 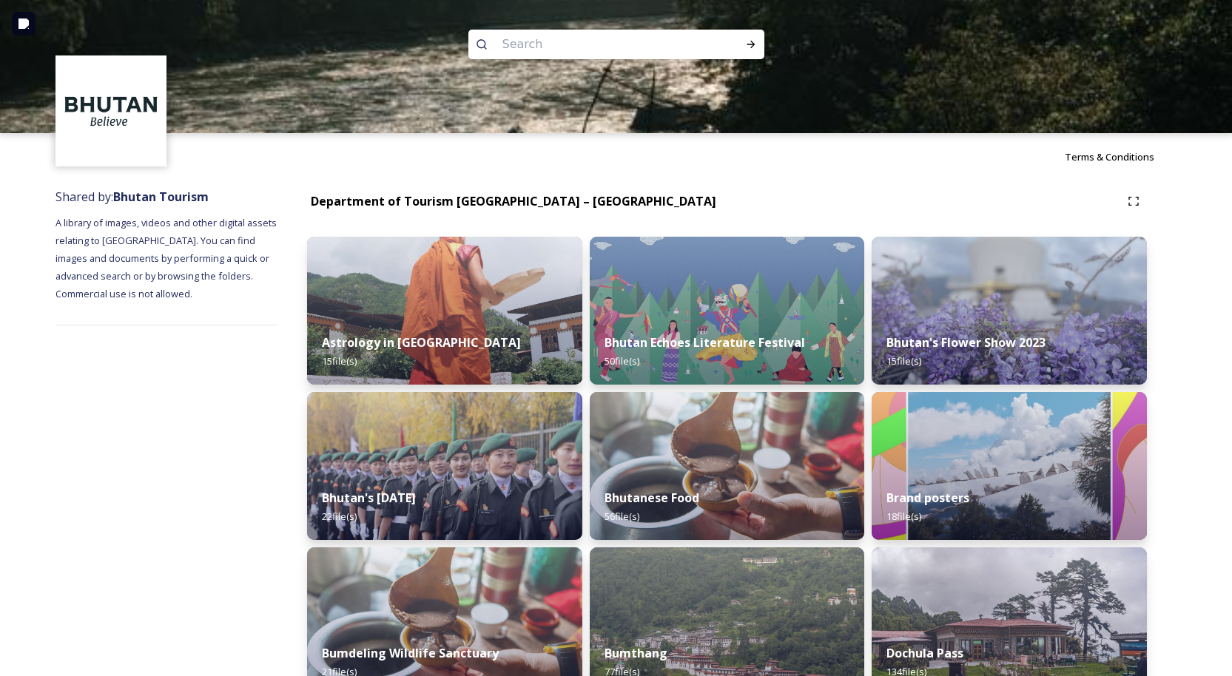 I want to click on strong: Bumthang, so click(x=635, y=653).